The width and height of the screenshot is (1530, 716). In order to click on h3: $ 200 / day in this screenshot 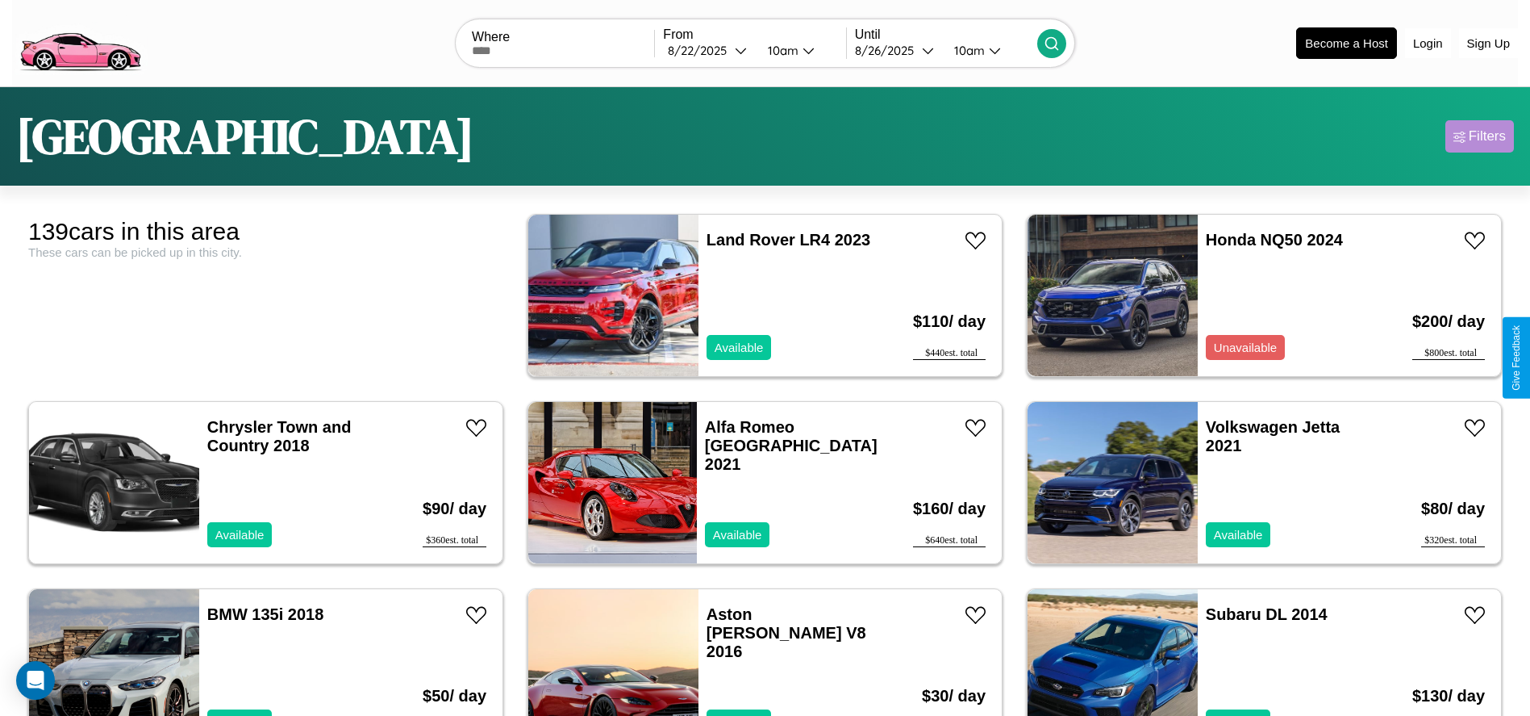, I will do `click(1449, 321)`.